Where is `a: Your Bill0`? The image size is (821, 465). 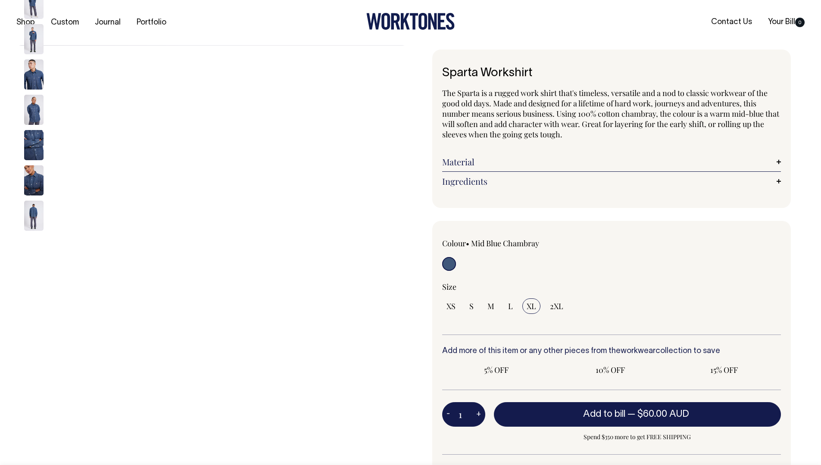
a: Your Bill0 is located at coordinates (786, 22).